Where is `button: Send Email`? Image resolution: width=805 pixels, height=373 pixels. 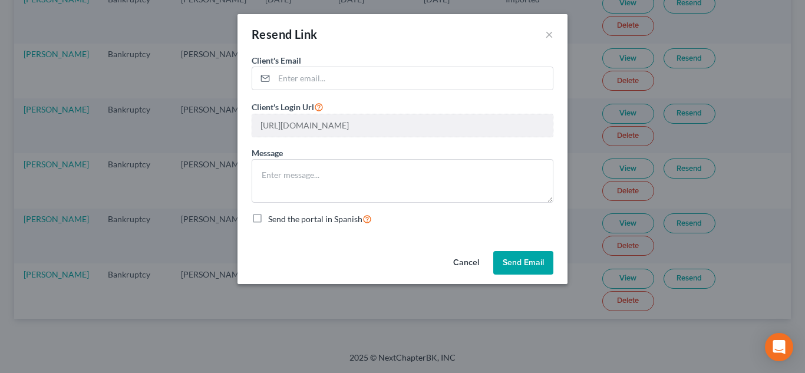
button: Send Email is located at coordinates (523, 263).